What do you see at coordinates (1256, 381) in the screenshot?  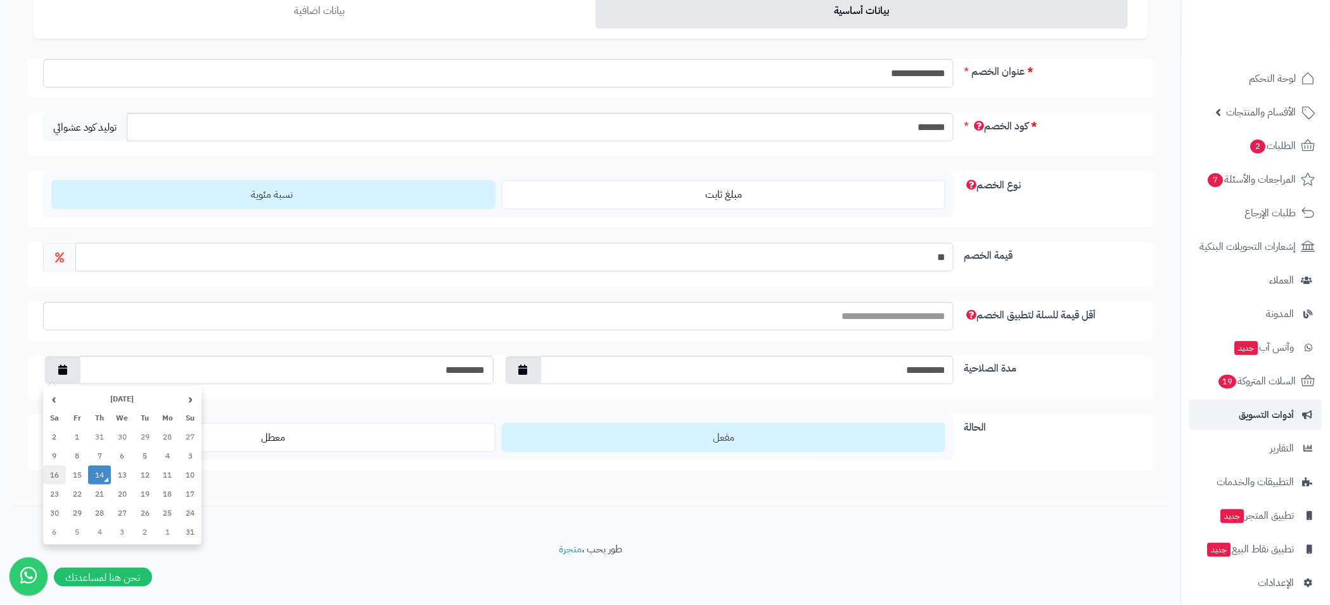 I see `a: السلات المتروكة19` at bounding box center [1256, 381].